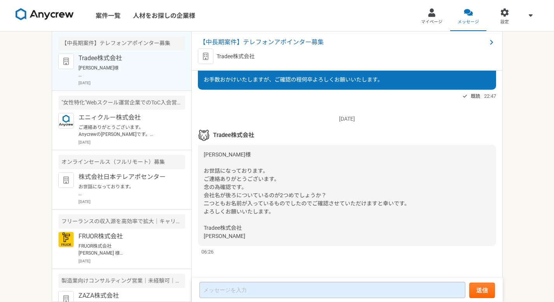  What do you see at coordinates (126, 177) in the screenshot?
I see `p: 株式会社日本テレアポセンター` at bounding box center [126, 177].